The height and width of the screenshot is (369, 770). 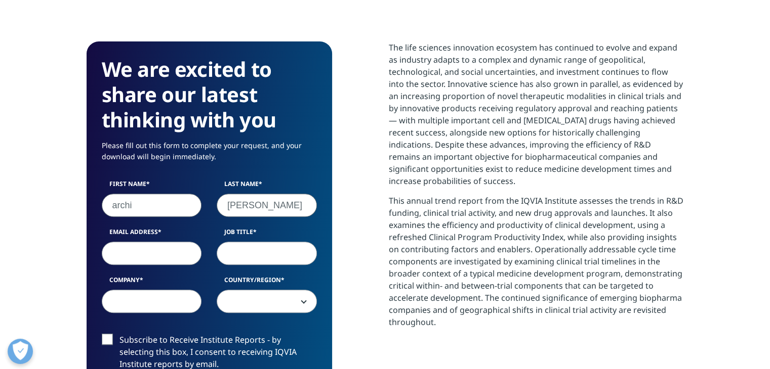 I want to click on p: Please fill out this form to complete your request, and your download will begin immediately., so click(x=209, y=155).